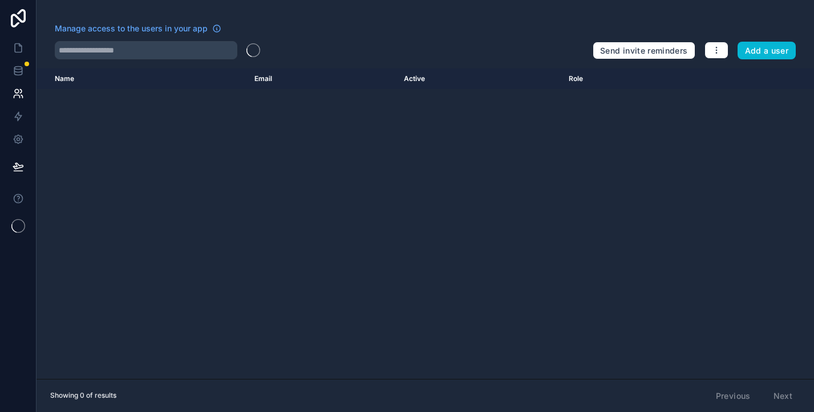  I want to click on th: Email, so click(322, 79).